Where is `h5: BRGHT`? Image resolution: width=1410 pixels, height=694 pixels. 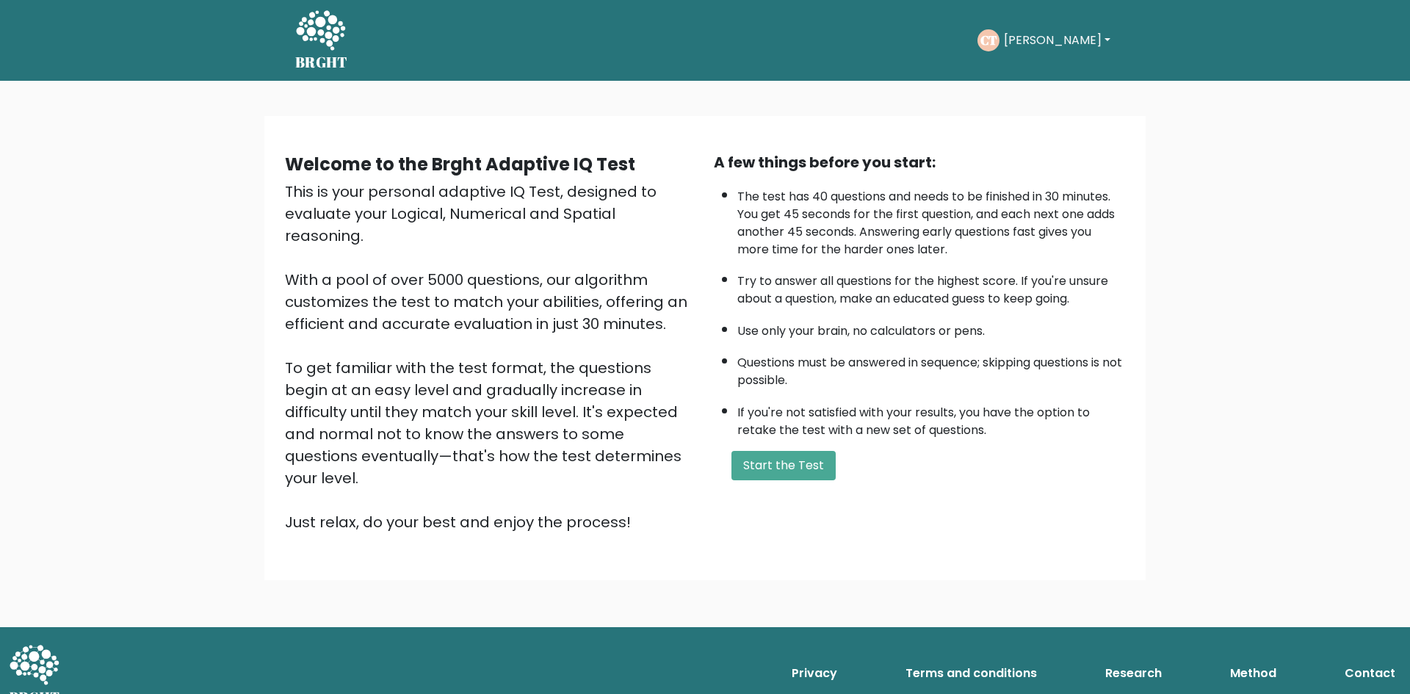 h5: BRGHT is located at coordinates (322, 62).